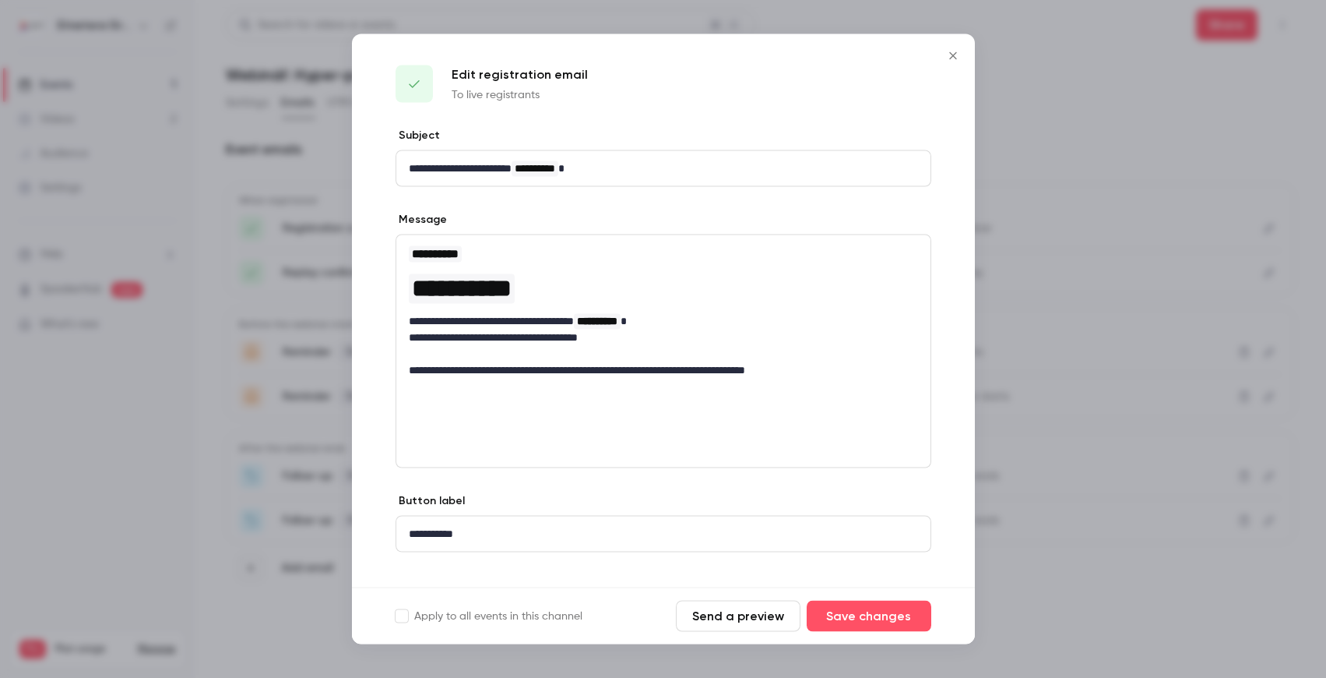  What do you see at coordinates (869, 616) in the screenshot?
I see `button: Save changes` at bounding box center [869, 616].